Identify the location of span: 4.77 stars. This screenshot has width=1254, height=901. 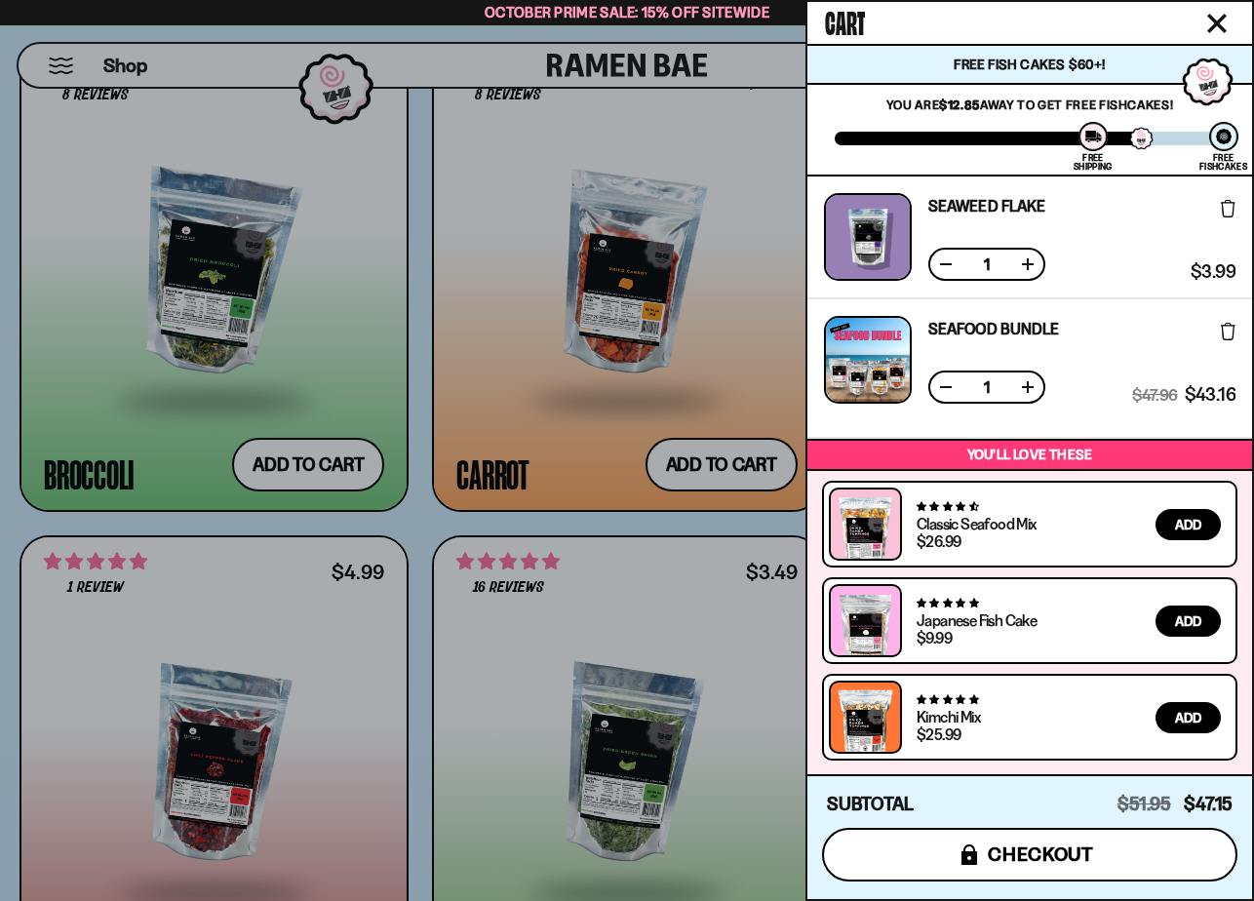
(946, 602).